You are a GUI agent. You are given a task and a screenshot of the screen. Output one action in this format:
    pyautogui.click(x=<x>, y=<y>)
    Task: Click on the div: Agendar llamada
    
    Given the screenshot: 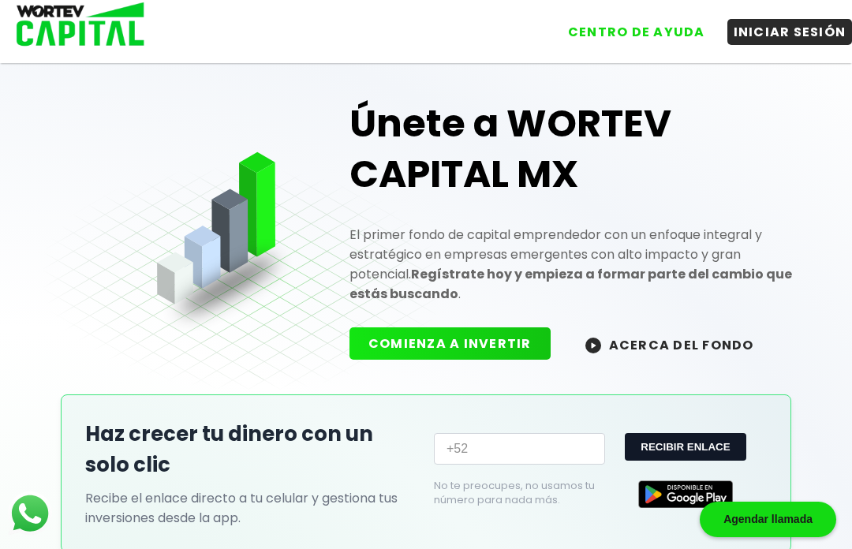 What is the action you would take?
    pyautogui.click(x=768, y=519)
    